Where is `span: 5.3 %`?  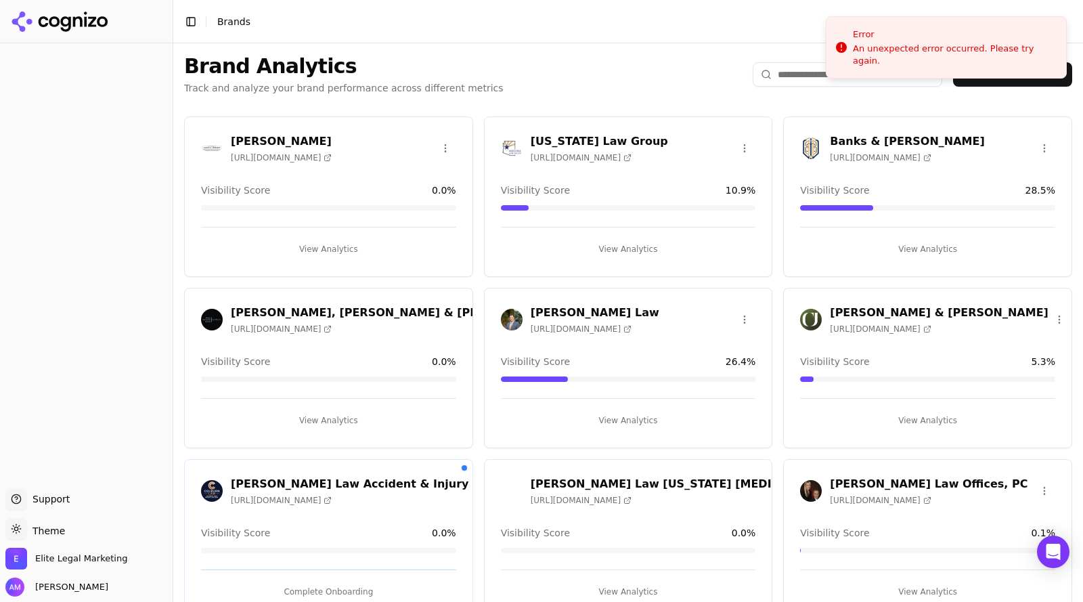 span: 5.3 % is located at coordinates (1043, 362).